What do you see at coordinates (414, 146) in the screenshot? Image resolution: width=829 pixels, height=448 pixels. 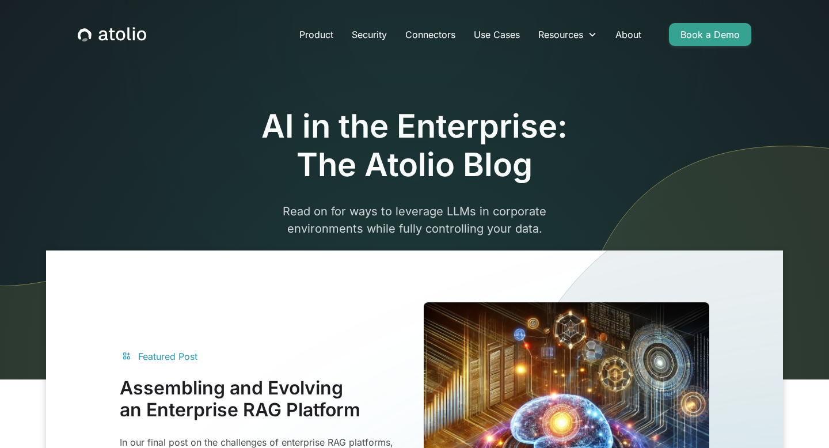 I see `h1: AI in the Enterprise: The Atolio Blog` at bounding box center [414, 146].